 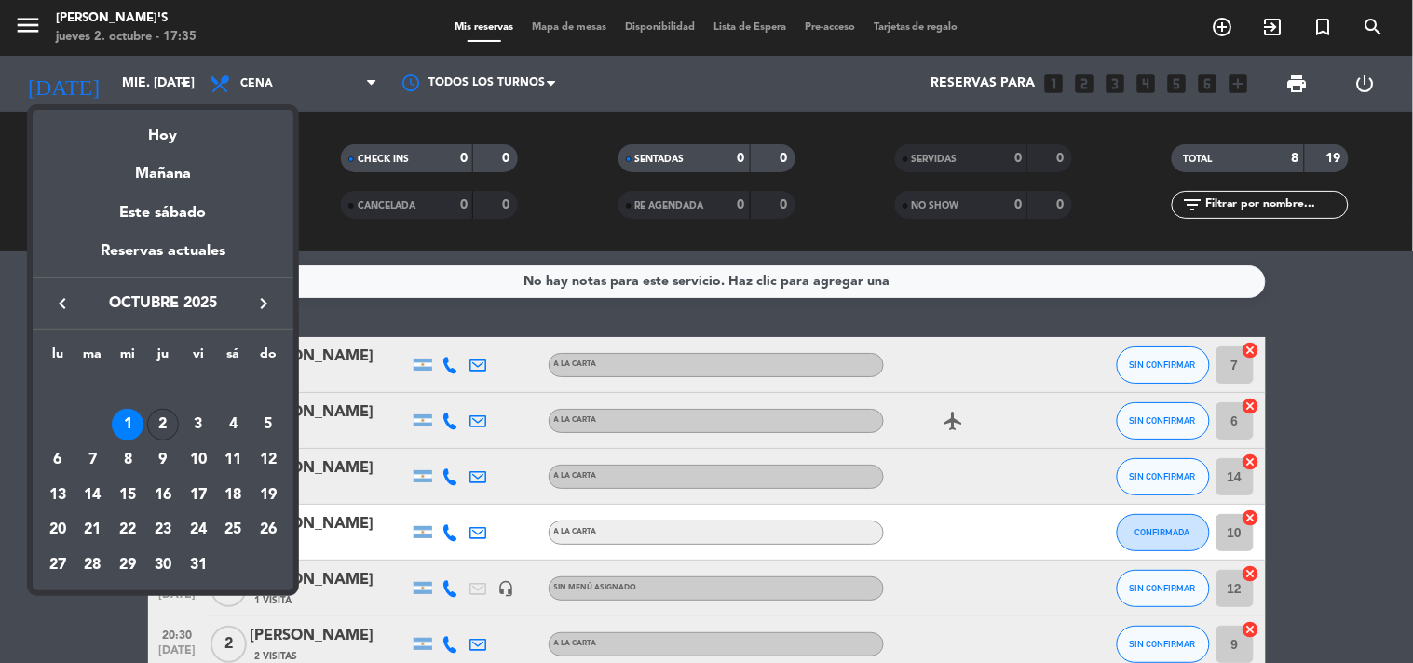 I want to click on td: 1 de octubre de 2025, so click(x=128, y=425).